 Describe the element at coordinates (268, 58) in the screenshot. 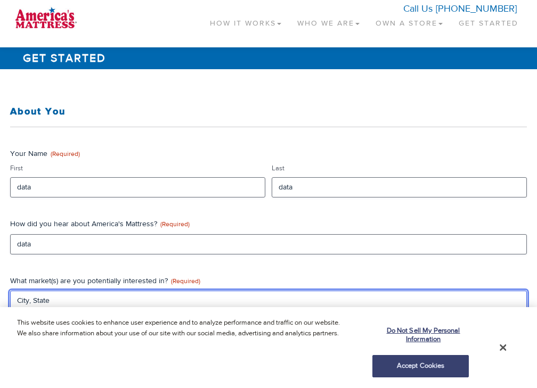

I see `h1: Get Started` at that location.